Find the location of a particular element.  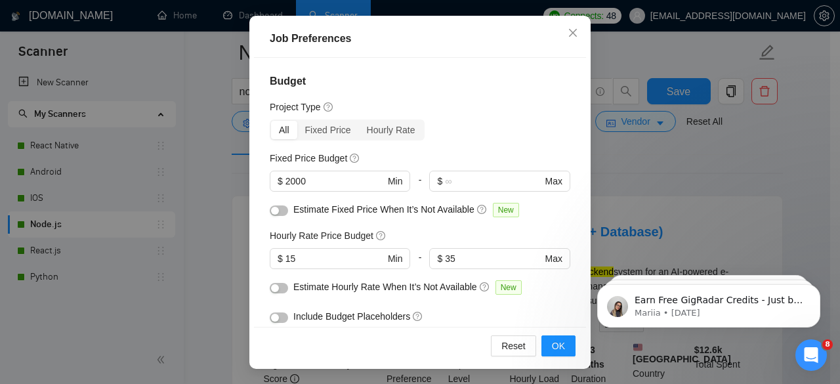

button: OK is located at coordinates (558, 346).